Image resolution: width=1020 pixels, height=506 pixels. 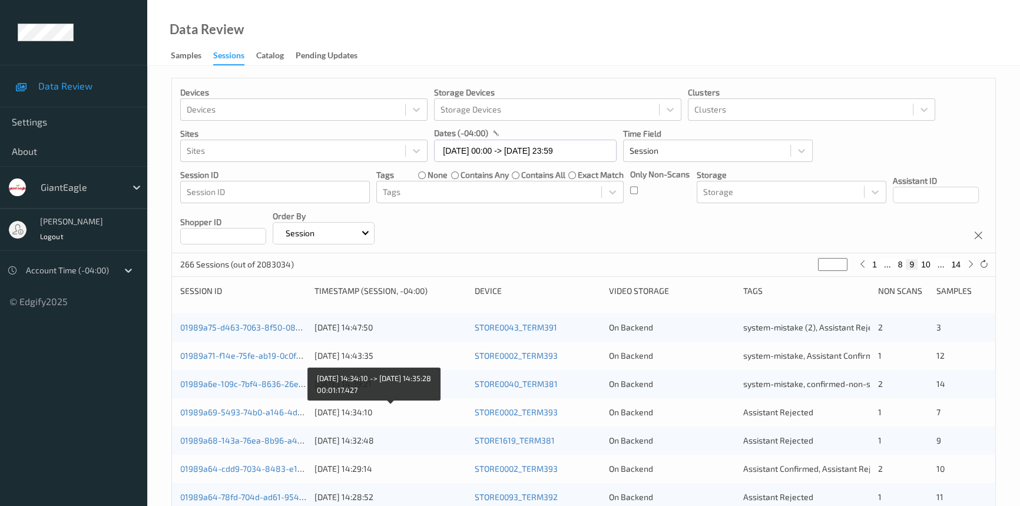 I want to click on p: Storage, so click(x=792, y=175).